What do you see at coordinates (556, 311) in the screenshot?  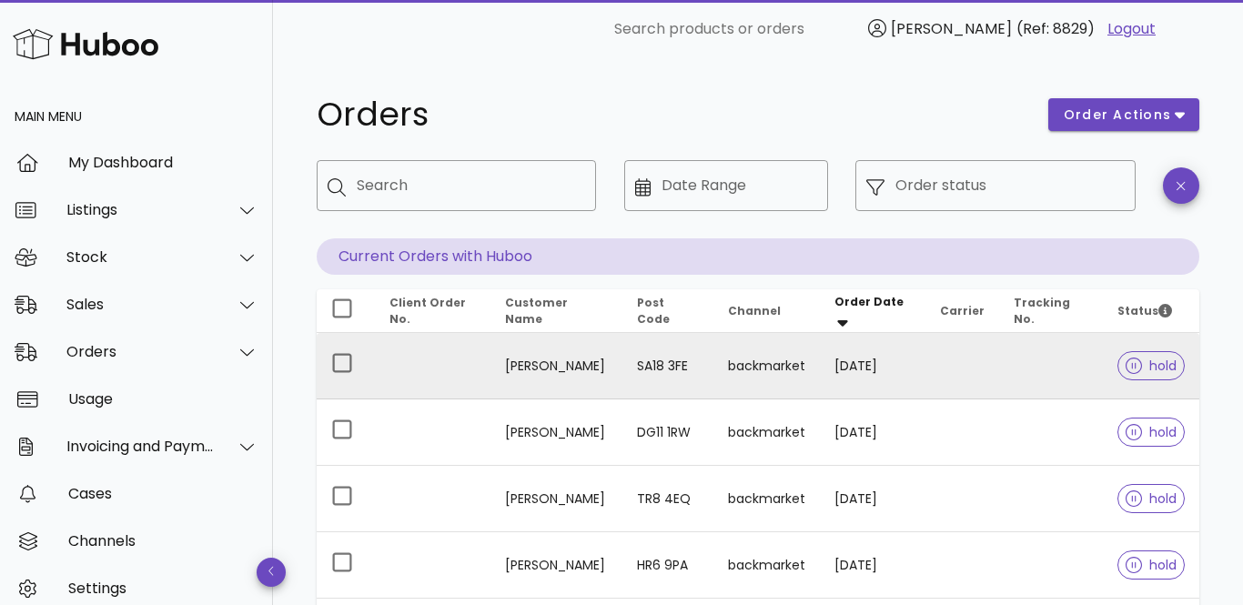 I see `th: Customer Name` at bounding box center [556, 311].